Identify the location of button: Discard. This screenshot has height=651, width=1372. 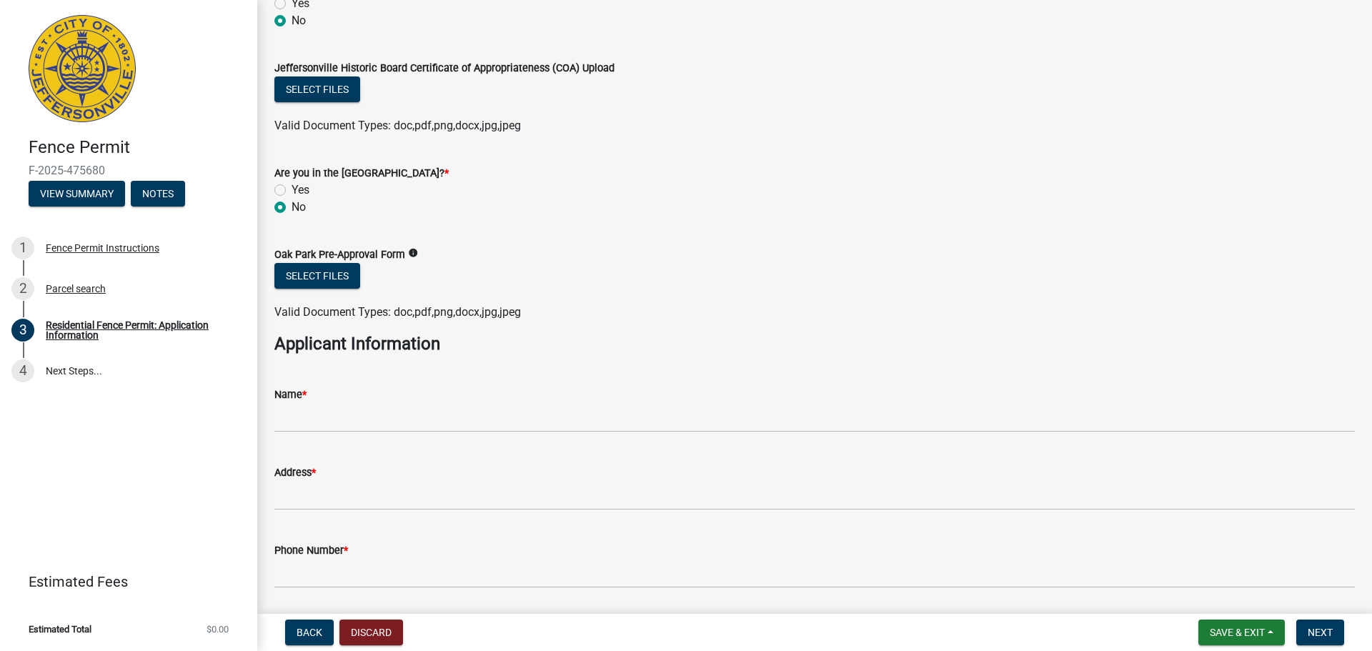
(371, 632).